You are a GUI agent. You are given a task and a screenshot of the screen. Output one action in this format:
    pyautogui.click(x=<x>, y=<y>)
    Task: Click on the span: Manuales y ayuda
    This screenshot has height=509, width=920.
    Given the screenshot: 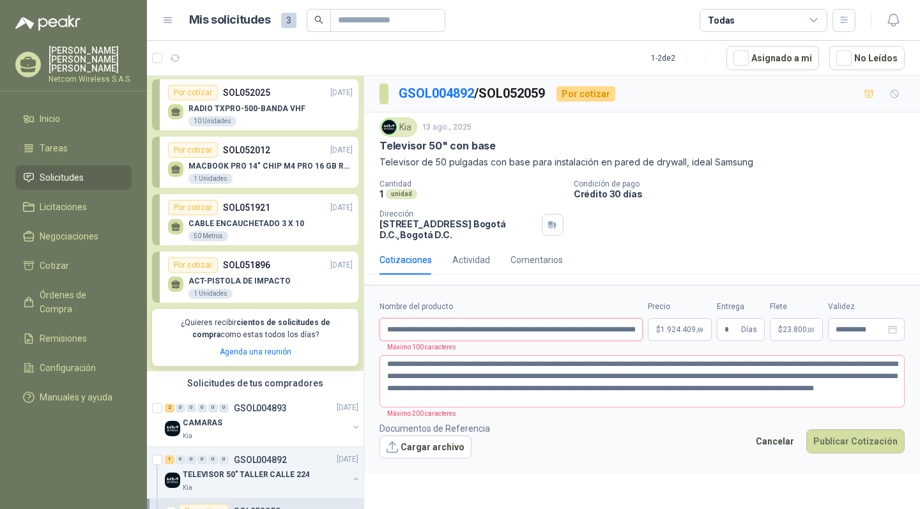 What is the action you would take?
    pyautogui.click(x=76, y=397)
    